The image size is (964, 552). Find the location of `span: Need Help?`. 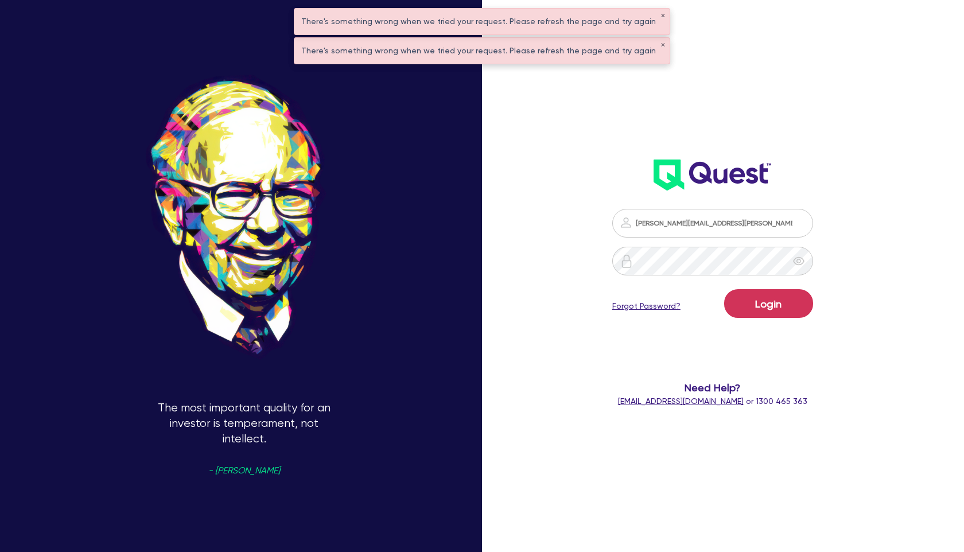

span: Need Help? is located at coordinates (713, 387).